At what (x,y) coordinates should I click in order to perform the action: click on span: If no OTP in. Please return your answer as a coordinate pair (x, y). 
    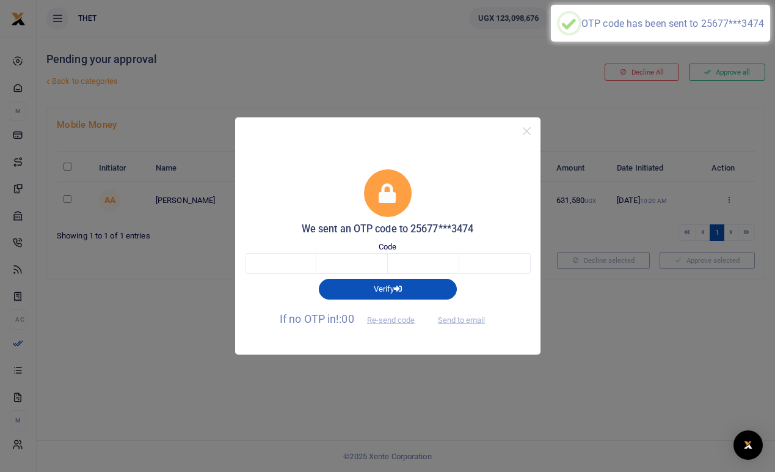
    Looking at the image, I should click on (352, 318).